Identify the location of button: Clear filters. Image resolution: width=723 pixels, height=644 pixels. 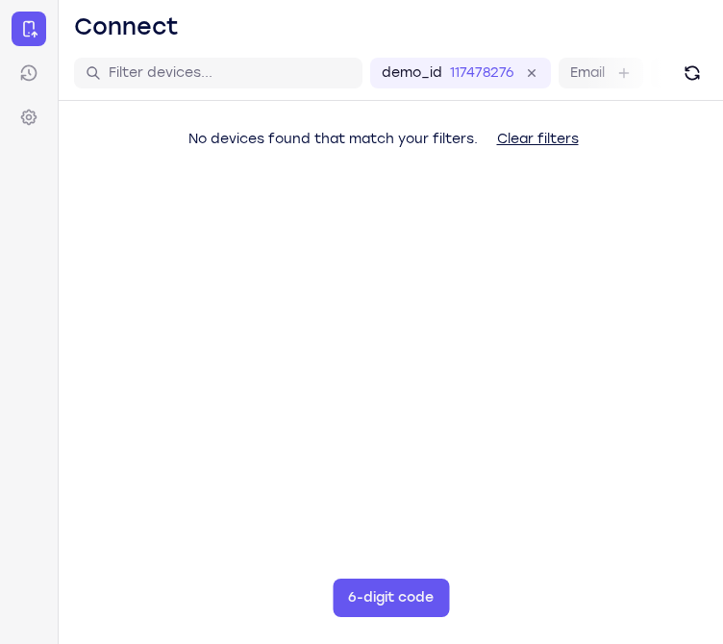
(538, 139).